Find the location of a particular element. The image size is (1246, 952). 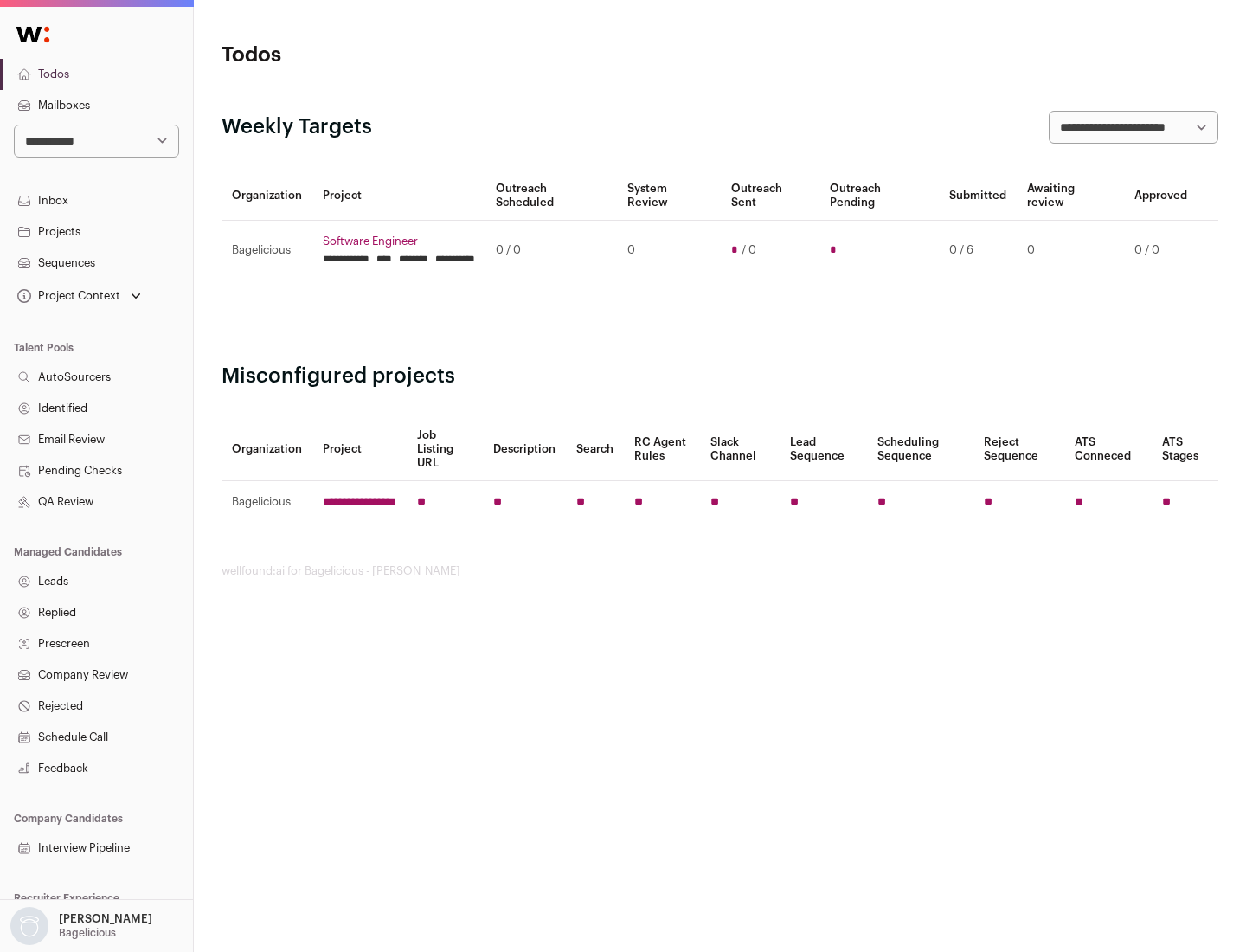

th: Approved is located at coordinates (1161, 195).